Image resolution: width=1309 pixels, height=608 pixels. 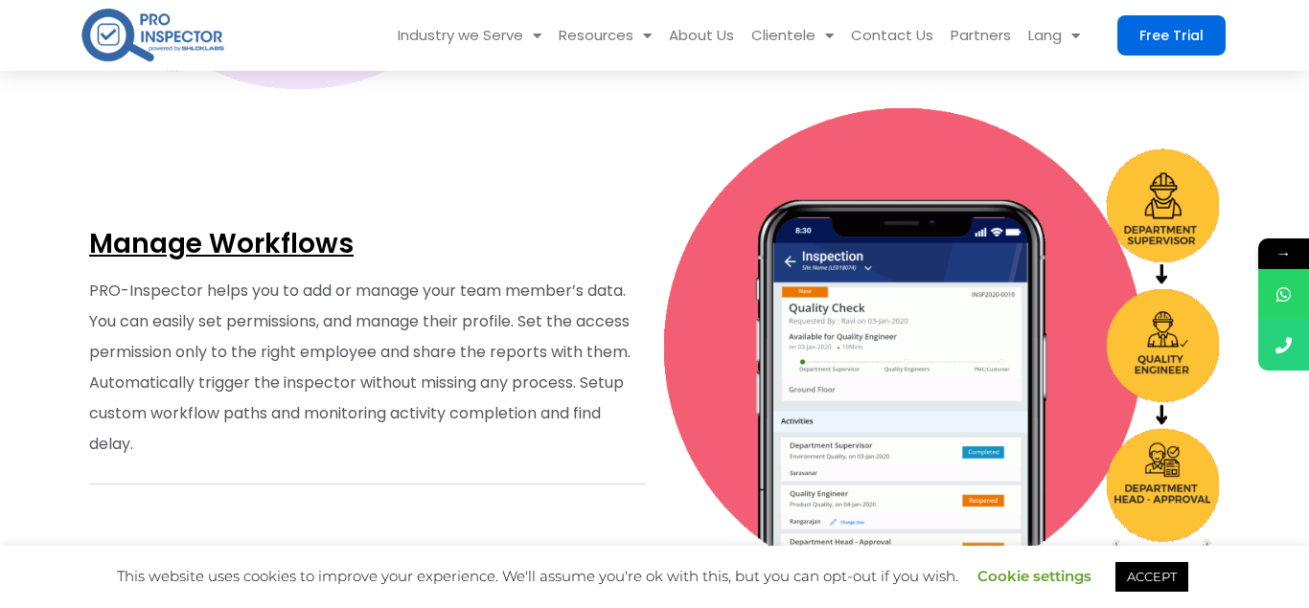 What do you see at coordinates (1034, 576) in the screenshot?
I see `a: Cookie settings` at bounding box center [1034, 576].